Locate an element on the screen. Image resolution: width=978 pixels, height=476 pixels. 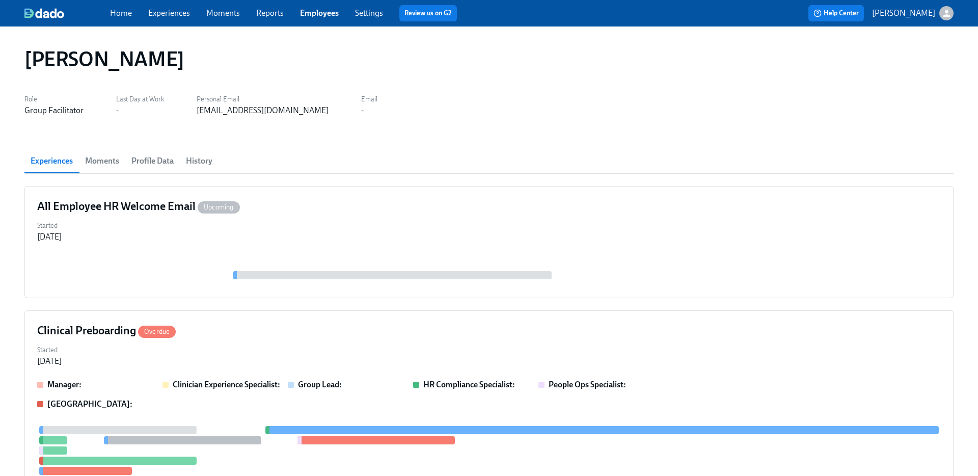
label: Email is located at coordinates (369, 99).